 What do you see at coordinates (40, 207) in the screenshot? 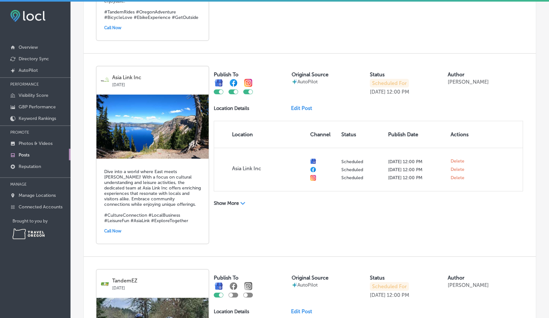
I see `p: Connected Accounts` at bounding box center [40, 207].